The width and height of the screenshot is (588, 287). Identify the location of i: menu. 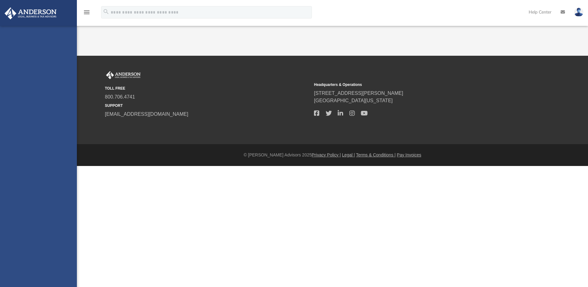
(87, 12).